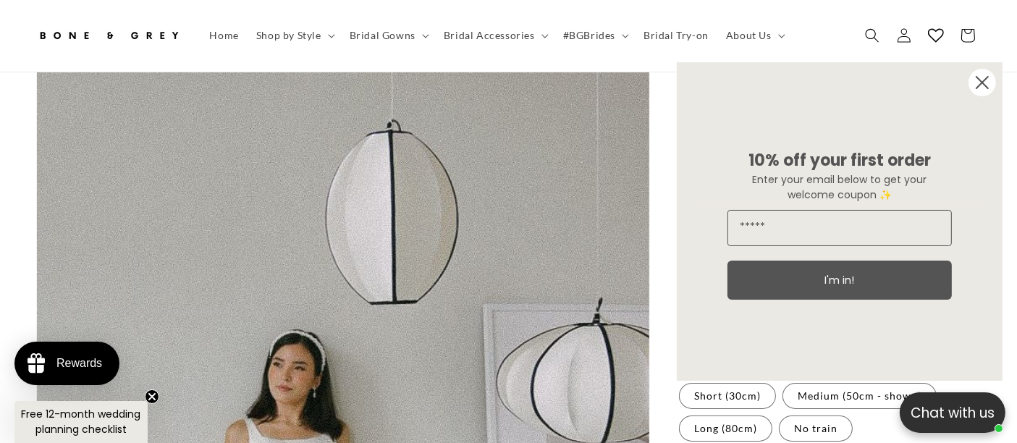 The width and height of the screenshot is (1017, 443). Describe the element at coordinates (224, 35) in the screenshot. I see `a: Home` at that location.